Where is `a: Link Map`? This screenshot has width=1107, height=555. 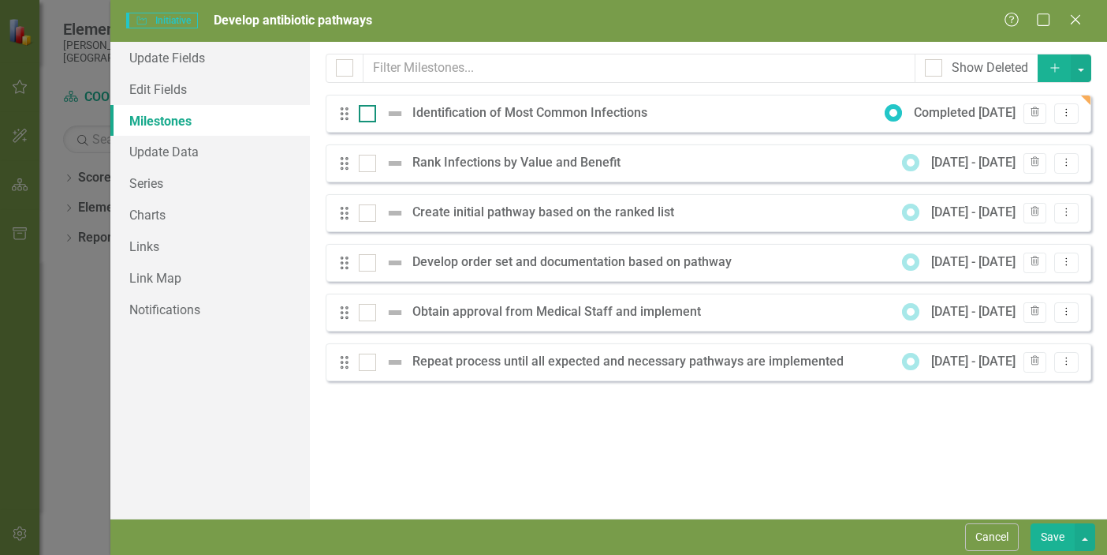 a: Link Map is located at coordinates (210, 278).